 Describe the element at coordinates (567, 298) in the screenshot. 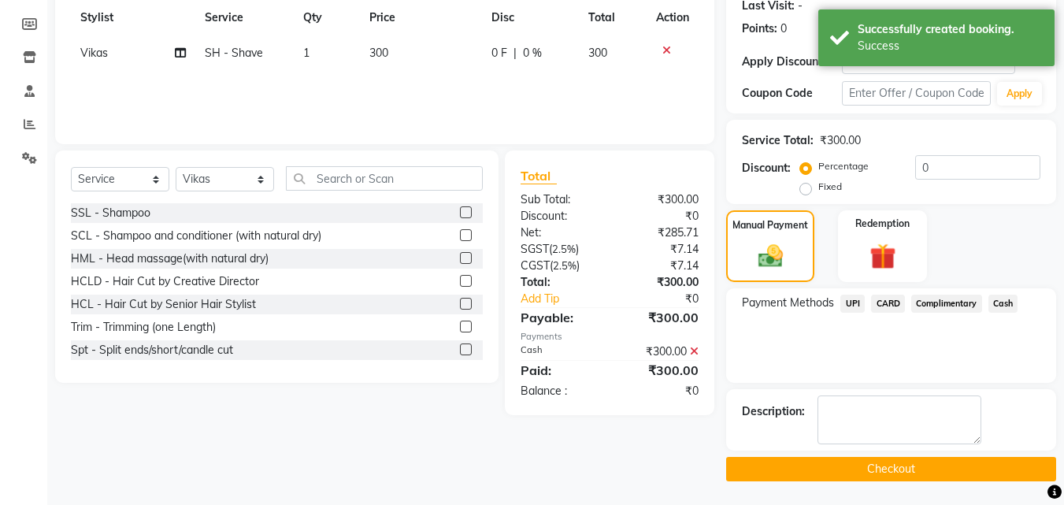

I see `a: Add Tip` at that location.